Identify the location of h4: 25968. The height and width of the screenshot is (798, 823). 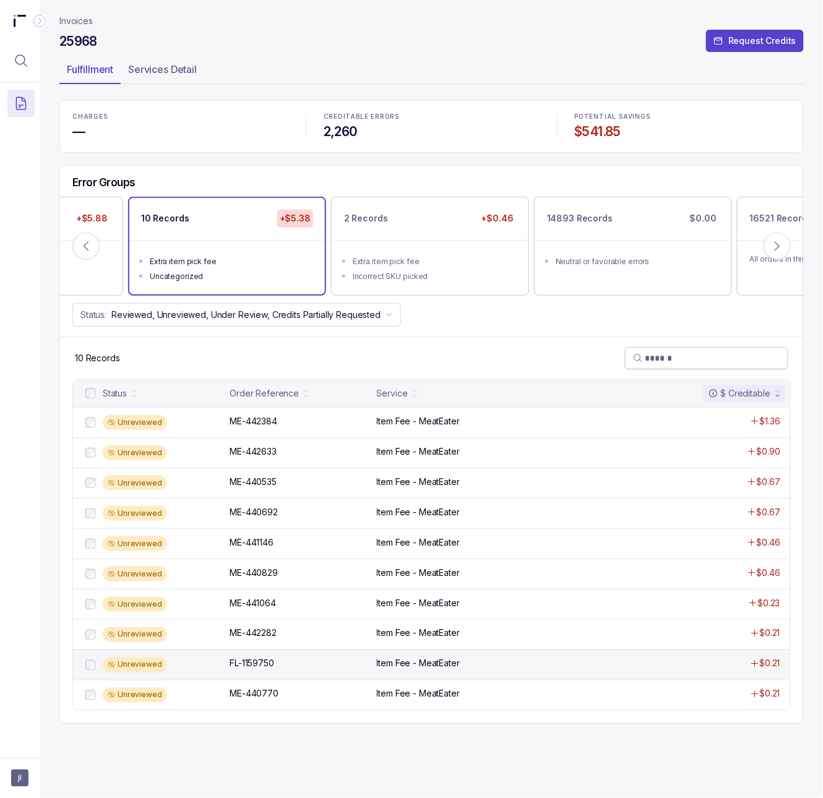
(78, 41).